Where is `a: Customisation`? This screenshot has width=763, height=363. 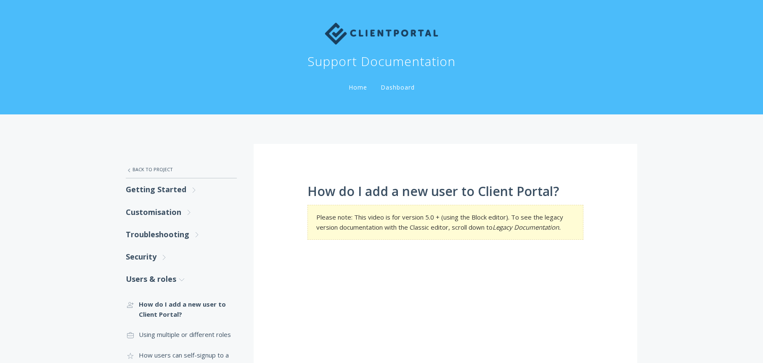 a: Customisation is located at coordinates (181, 212).